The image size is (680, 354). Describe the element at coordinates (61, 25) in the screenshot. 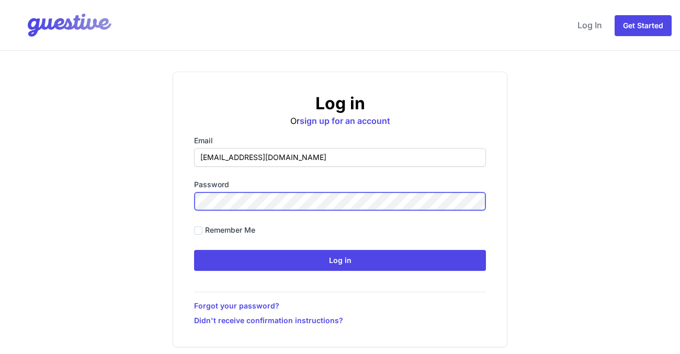

I see `img: Your Company` at that location.